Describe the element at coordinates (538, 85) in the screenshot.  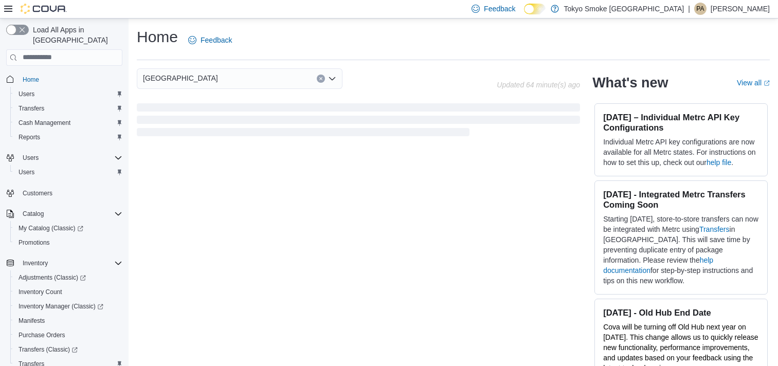
I see `p: Updated 64 minute(s) ago` at that location.